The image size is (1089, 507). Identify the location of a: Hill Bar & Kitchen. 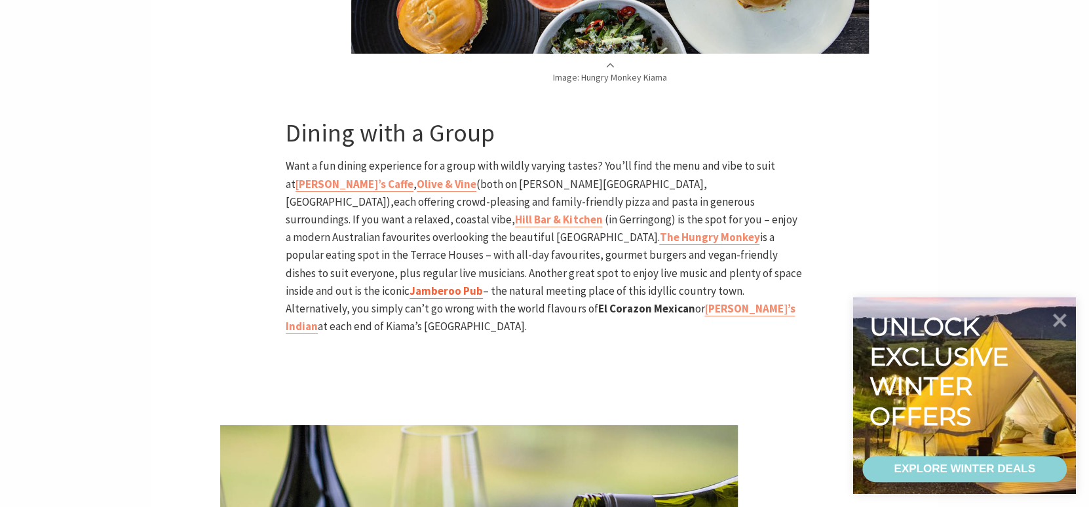
(558, 219).